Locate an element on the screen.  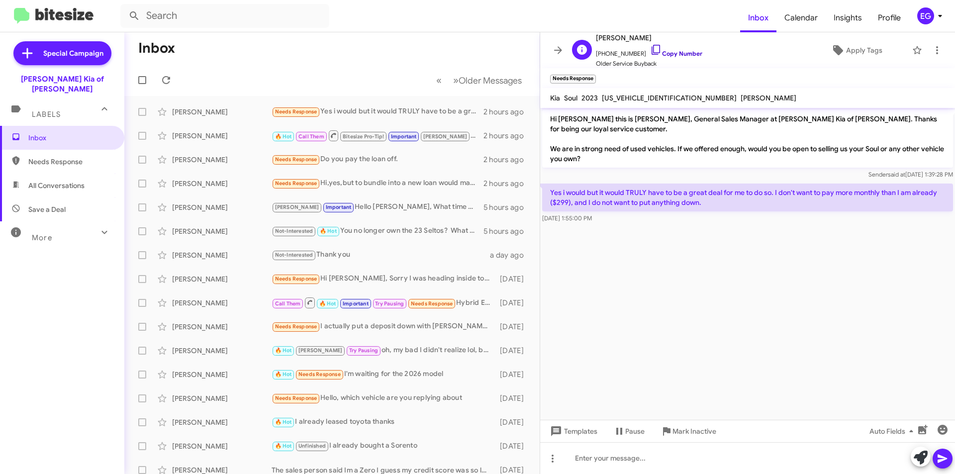
span: Pause is located at coordinates (635, 431).